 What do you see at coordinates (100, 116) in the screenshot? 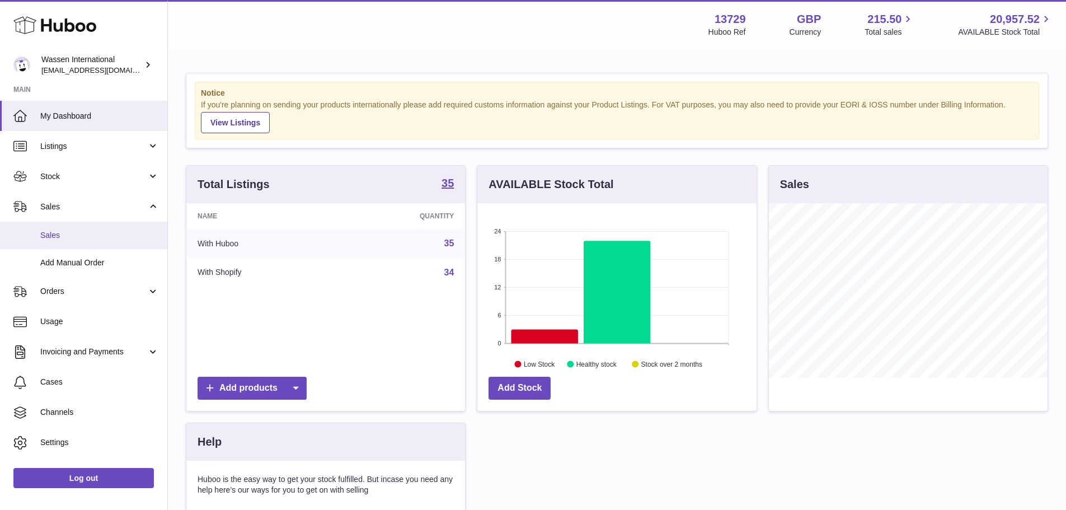
I see `span: My Dashboard` at bounding box center [100, 116].